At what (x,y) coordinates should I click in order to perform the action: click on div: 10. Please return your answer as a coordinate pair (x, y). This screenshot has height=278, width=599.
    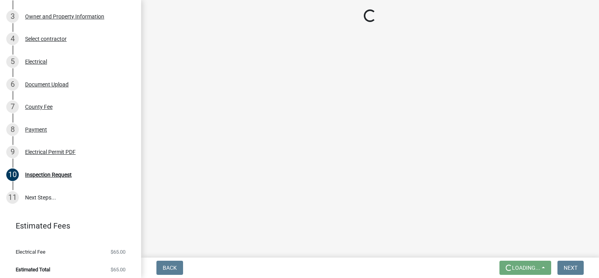
    Looking at the image, I should click on (13, 175).